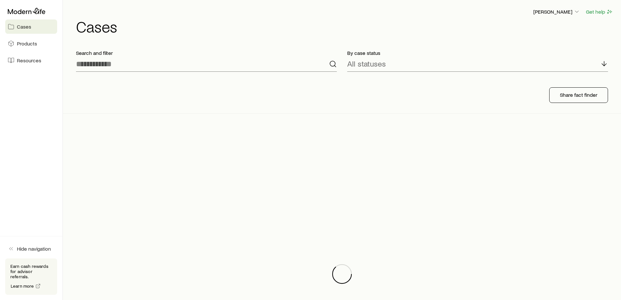 The height and width of the screenshot is (300, 621). What do you see at coordinates (31, 60) in the screenshot?
I see `a: Resources` at bounding box center [31, 60].